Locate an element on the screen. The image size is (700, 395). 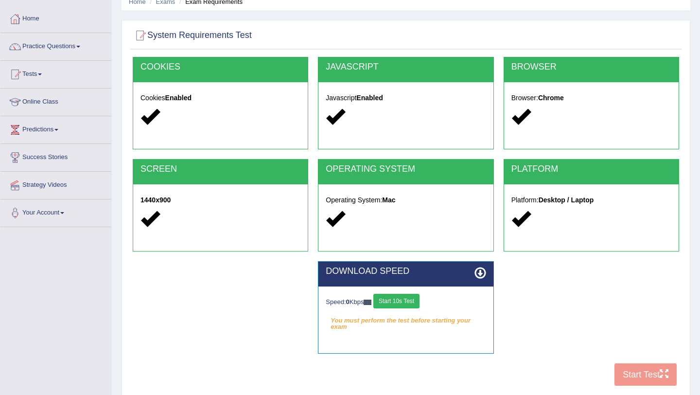
button: Start 10s Test is located at coordinates (396, 301).